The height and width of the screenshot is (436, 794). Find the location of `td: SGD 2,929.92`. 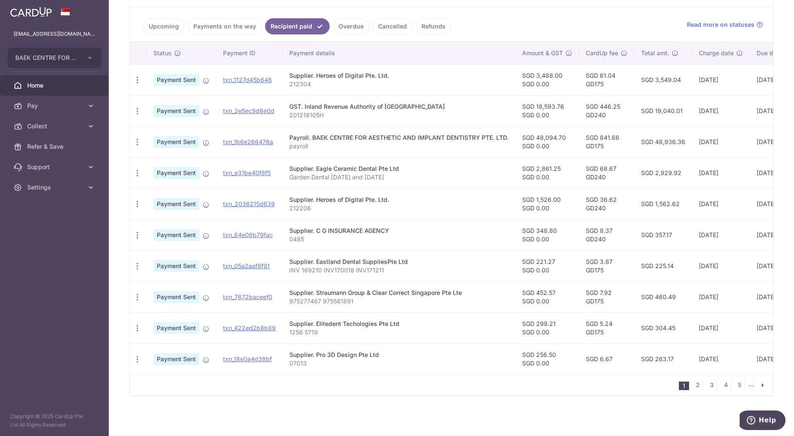

td: SGD 2,929.92 is located at coordinates (663, 172).